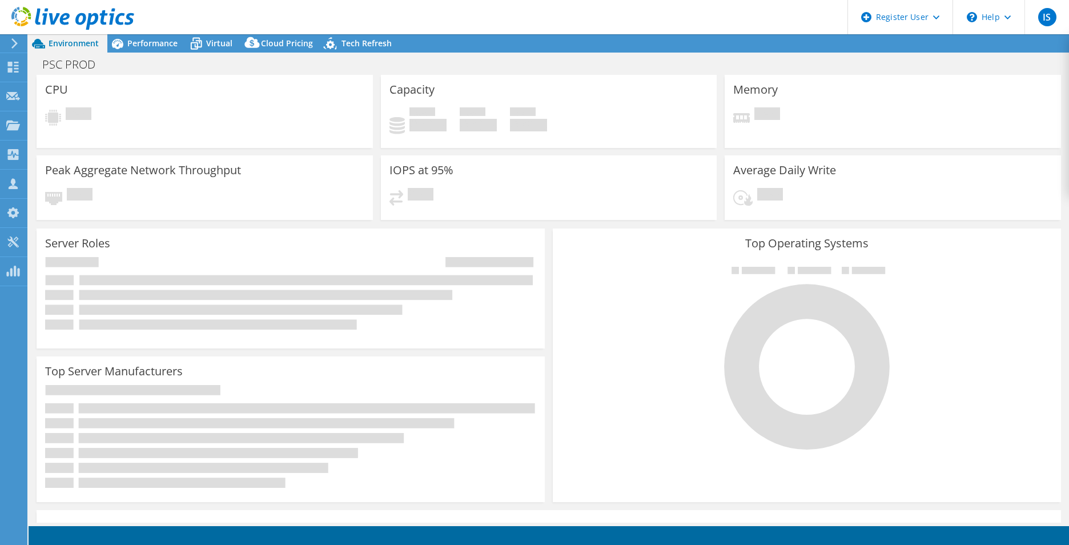 This screenshot has height=545, width=1069. I want to click on h3: IOPS at 95%, so click(421, 170).